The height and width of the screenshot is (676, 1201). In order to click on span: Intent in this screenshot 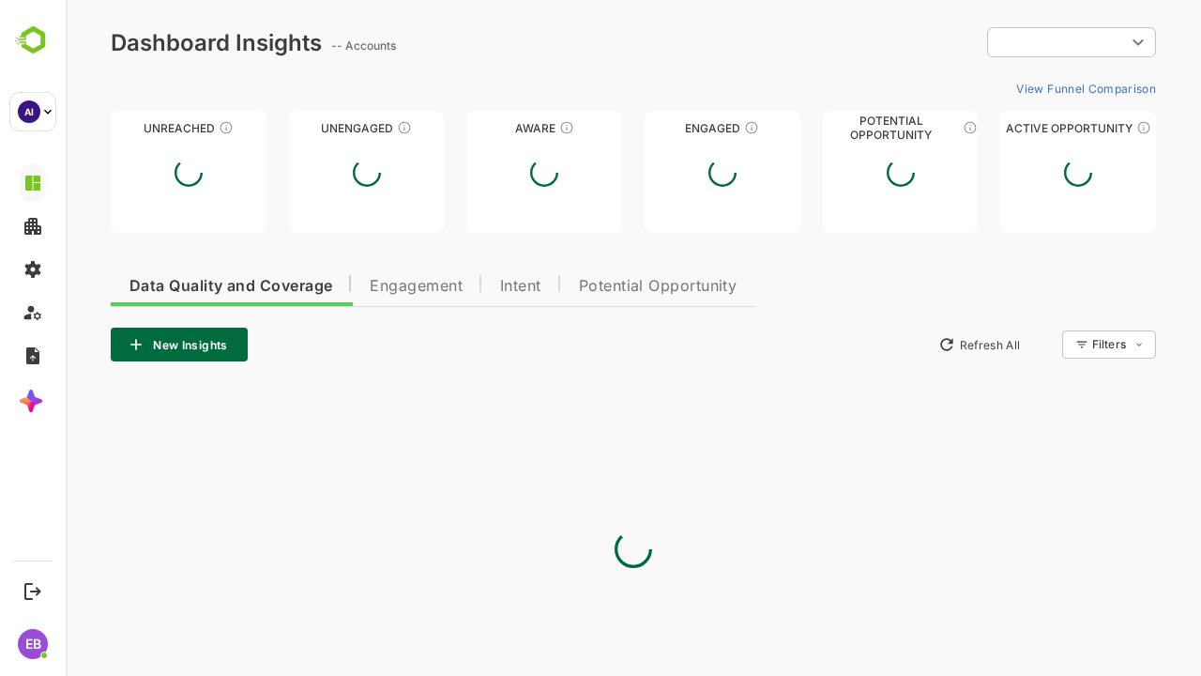, I will do `click(455, 286)`.